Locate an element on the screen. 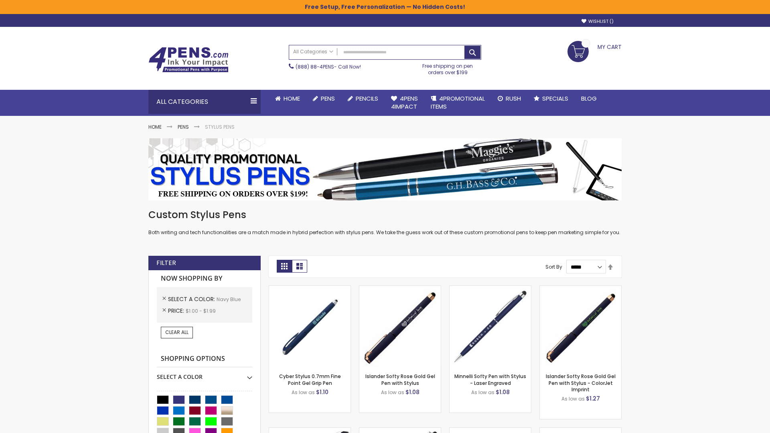  a: Pencils is located at coordinates (363, 99).